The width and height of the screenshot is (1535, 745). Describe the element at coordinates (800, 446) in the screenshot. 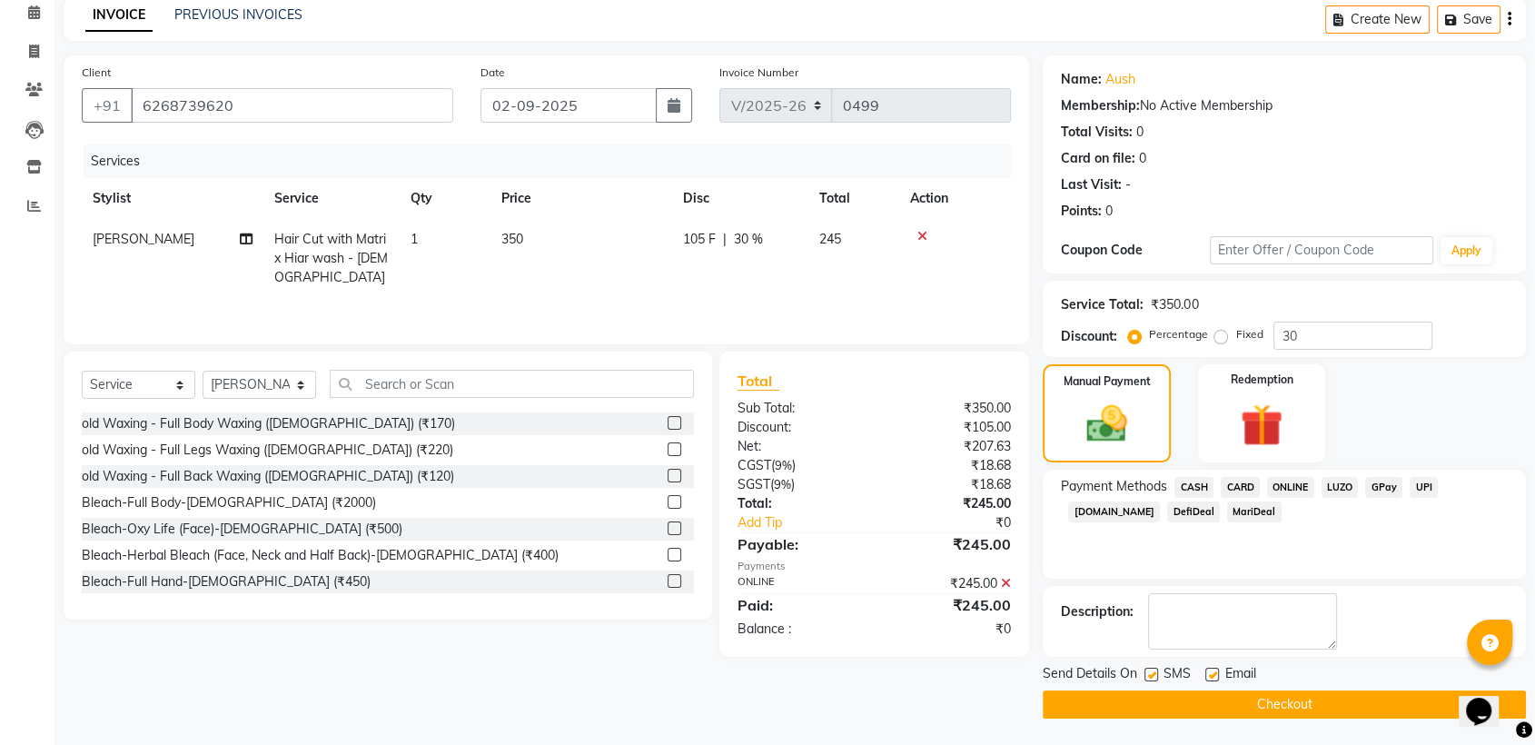

I see `div: Net:` at that location.